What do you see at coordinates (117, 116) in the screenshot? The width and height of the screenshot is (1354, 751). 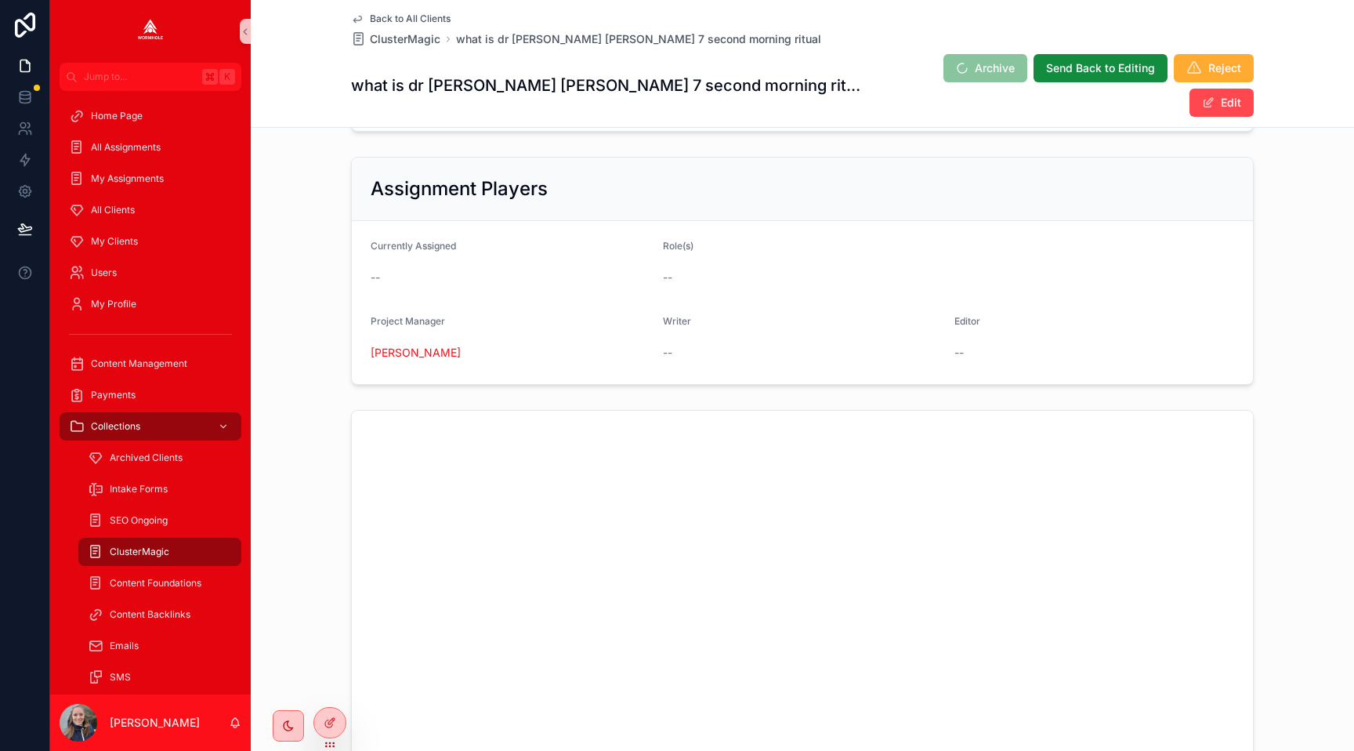 I see `span: Home Page` at bounding box center [117, 116].